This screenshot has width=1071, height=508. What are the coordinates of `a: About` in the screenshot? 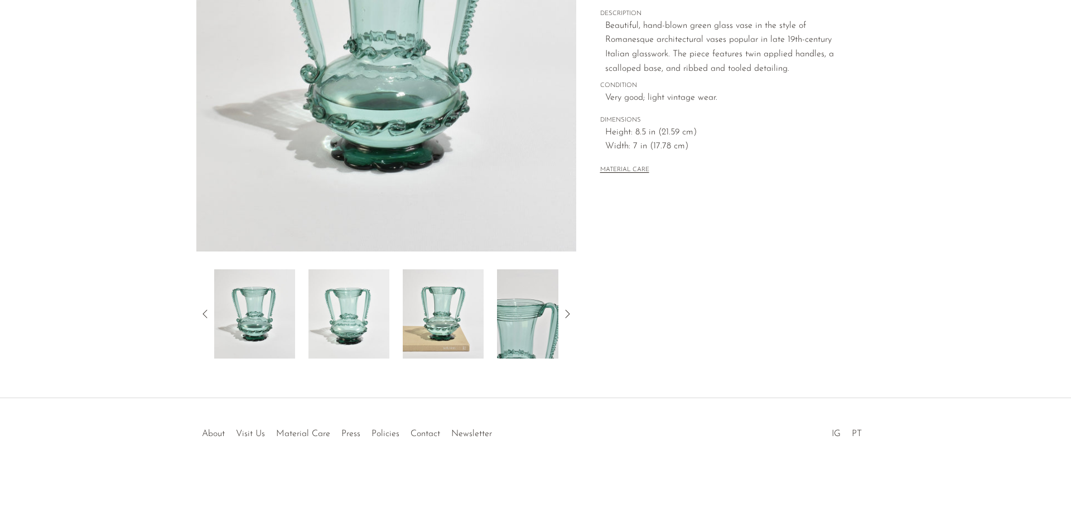 It's located at (213, 434).